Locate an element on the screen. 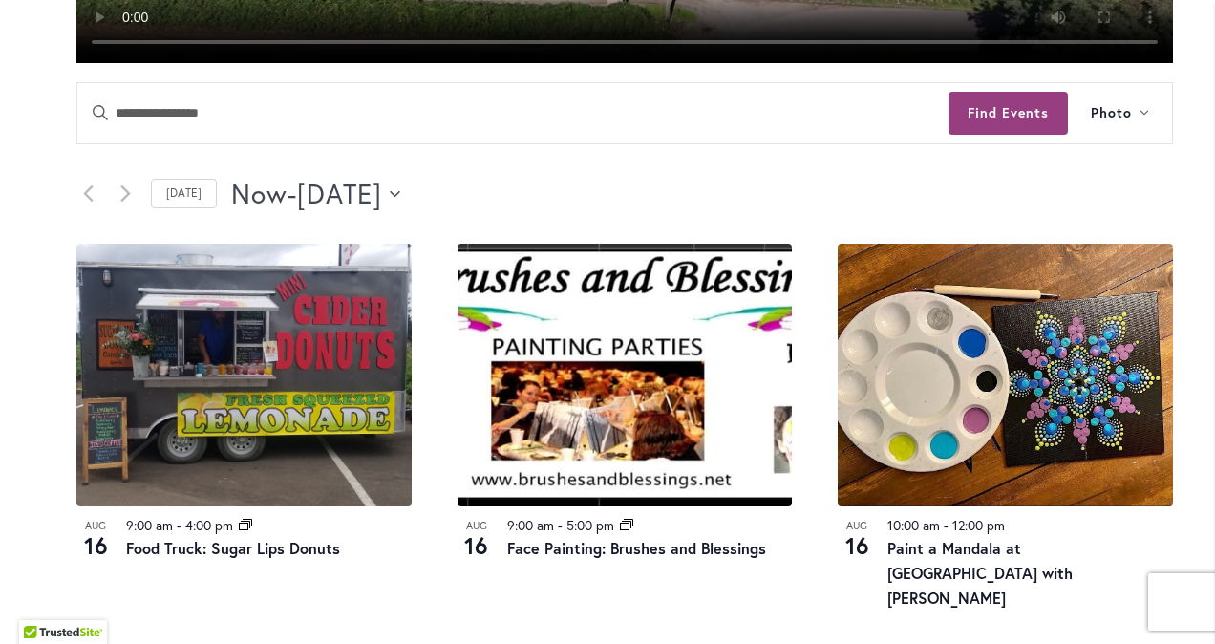  img: ba3d5356ef0f62127198c2f819fd5a4f is located at coordinates (1005, 375).